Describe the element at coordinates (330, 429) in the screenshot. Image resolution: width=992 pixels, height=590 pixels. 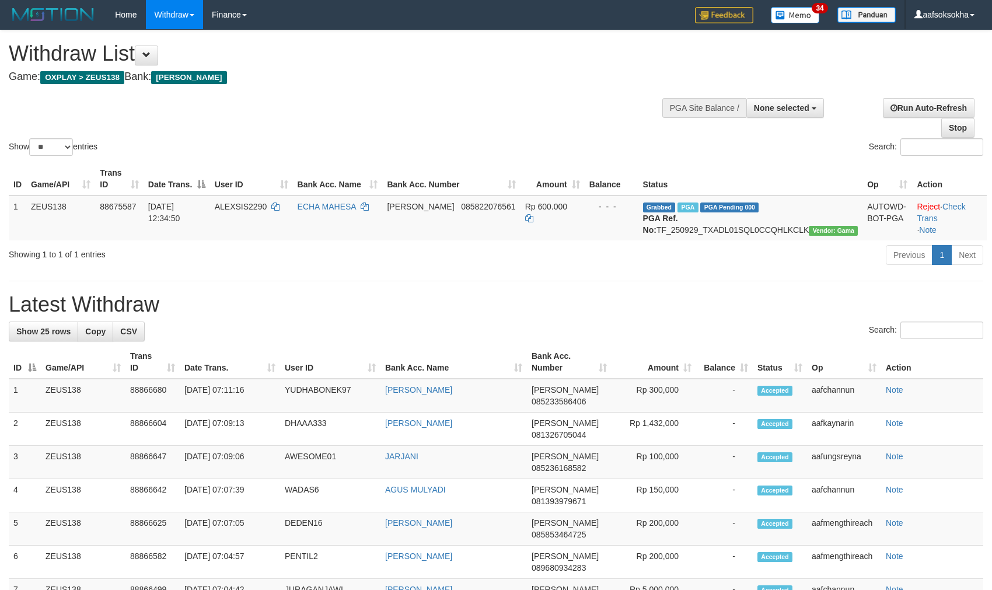
I see `td: DHAAA333` at that location.